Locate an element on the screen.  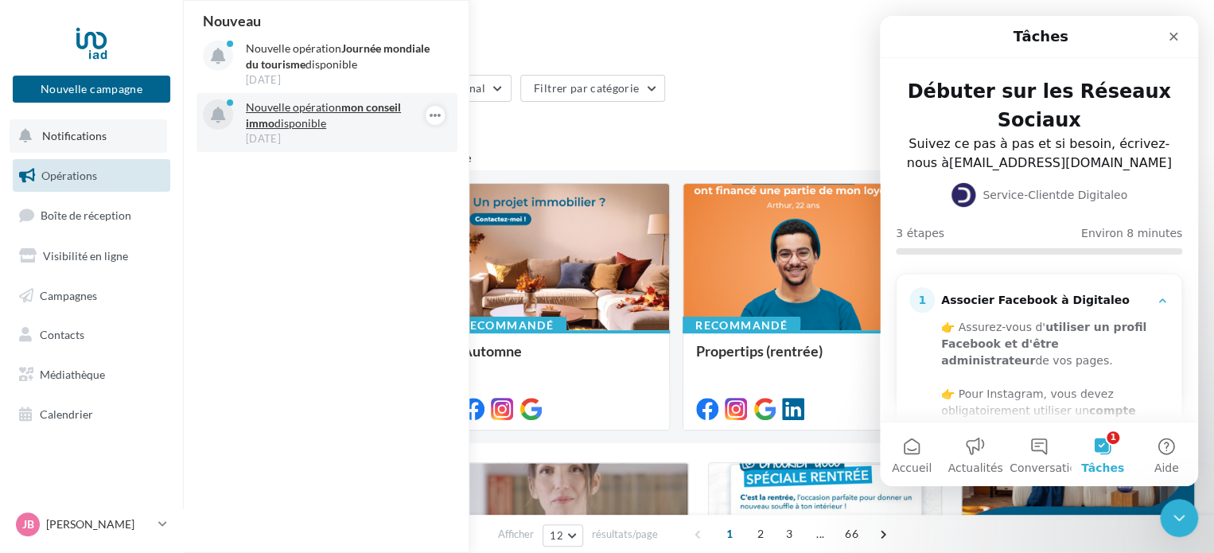
div: Automne is located at coordinates (559, 359).